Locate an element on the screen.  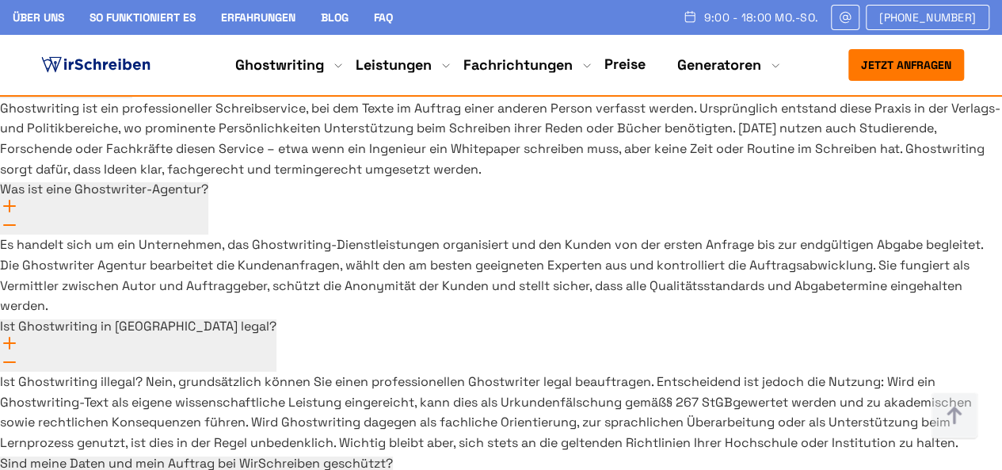
img: button top is located at coordinates (955, 416).